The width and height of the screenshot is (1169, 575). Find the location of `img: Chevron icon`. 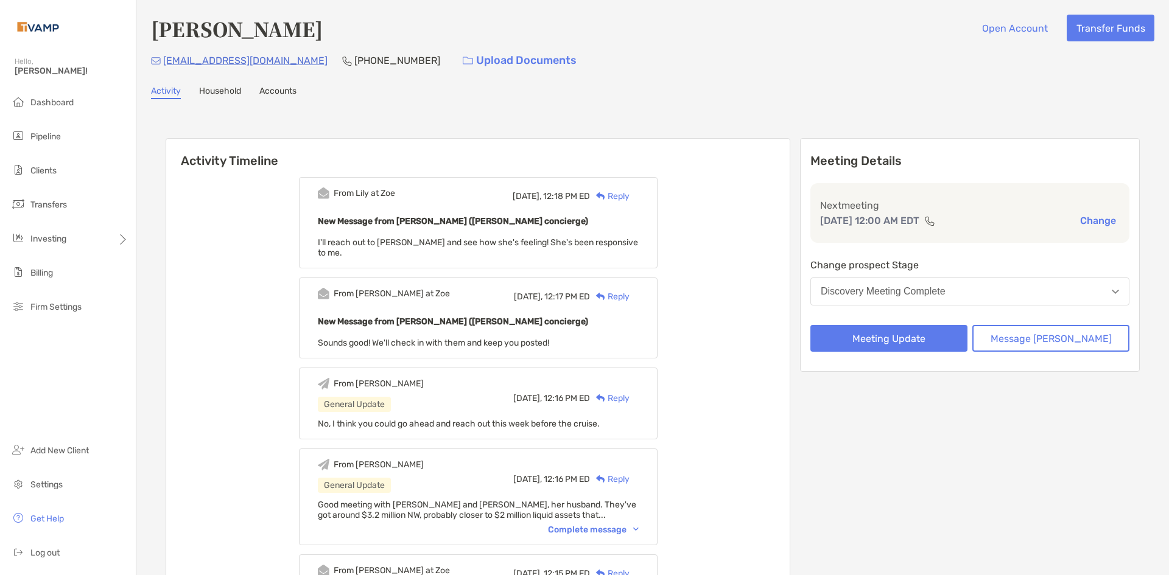

img: Chevron icon is located at coordinates (636, 530).